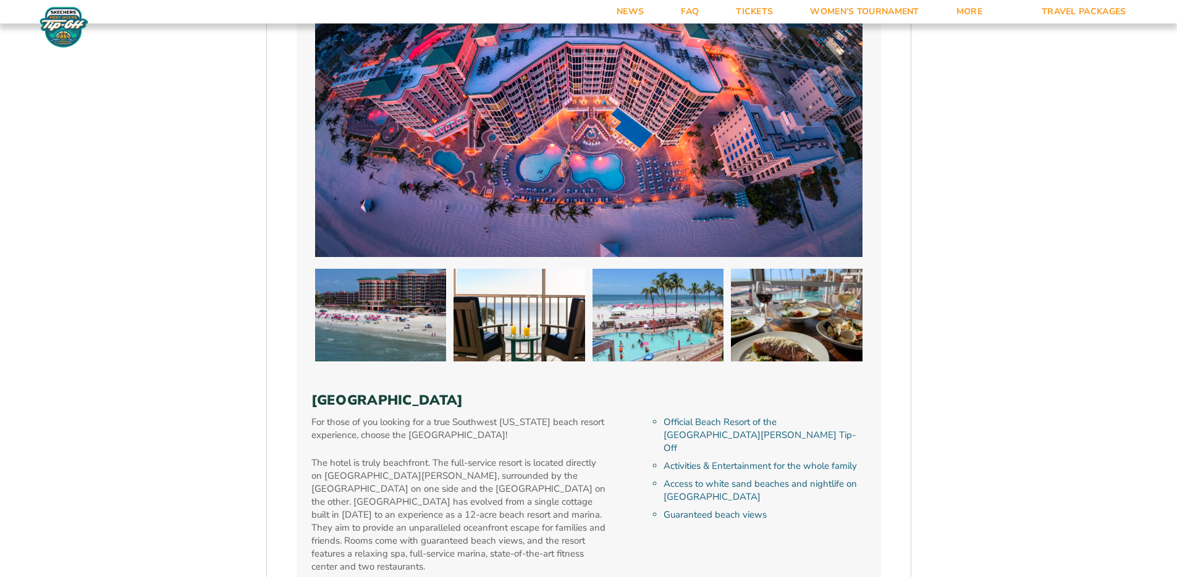  I want to click on img: Fort Myers Tip-Off, so click(64, 27).